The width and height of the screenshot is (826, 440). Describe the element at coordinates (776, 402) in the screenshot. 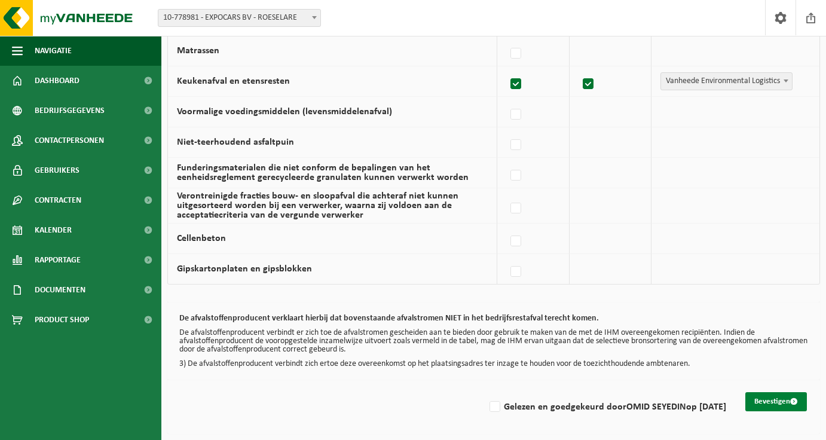

I see `button: Bevestigen` at that location.